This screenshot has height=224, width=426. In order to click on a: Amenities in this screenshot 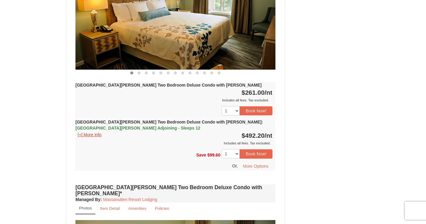, I will do `click(137, 208)`.